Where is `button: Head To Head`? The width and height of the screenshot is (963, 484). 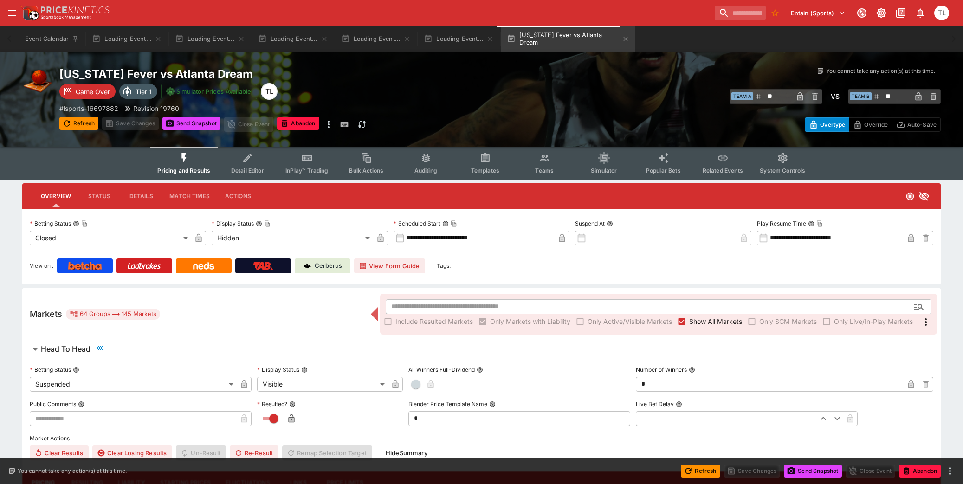 button: Head To Head is located at coordinates (481, 349).